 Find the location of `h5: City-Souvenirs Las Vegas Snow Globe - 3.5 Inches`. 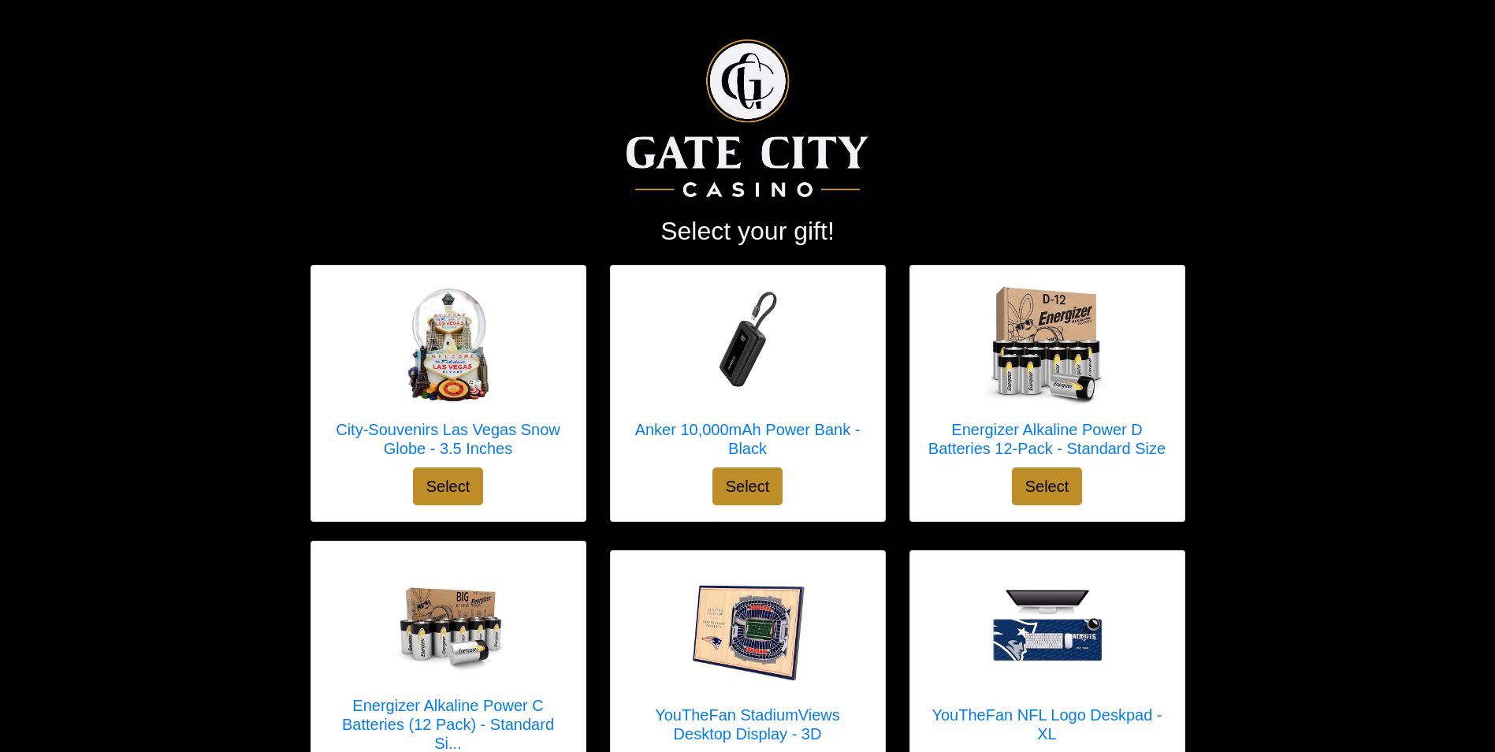

h5: City-Souvenirs Las Vegas Snow Globe - 3.5 Inches is located at coordinates (449, 439).